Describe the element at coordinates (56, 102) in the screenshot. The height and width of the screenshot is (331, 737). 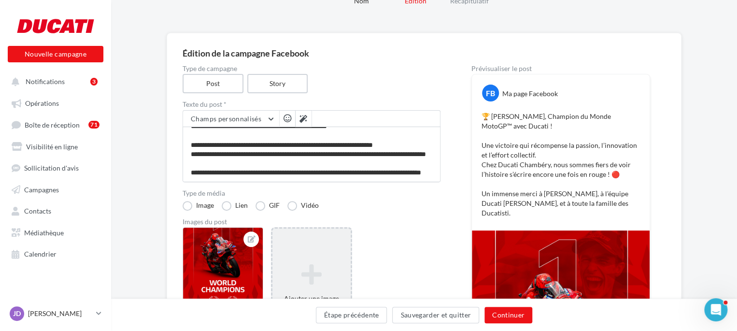
I see `a: Opérations` at that location.